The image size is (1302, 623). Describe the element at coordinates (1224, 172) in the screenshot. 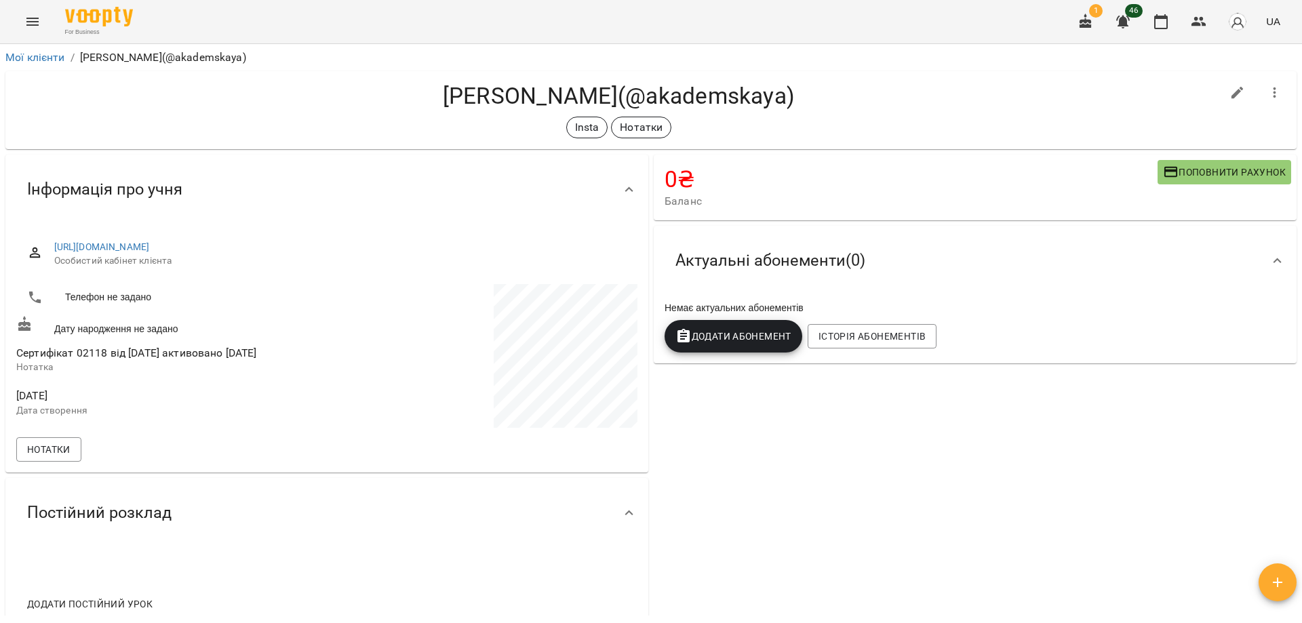

I see `button: Поповнити рахунок` at that location.